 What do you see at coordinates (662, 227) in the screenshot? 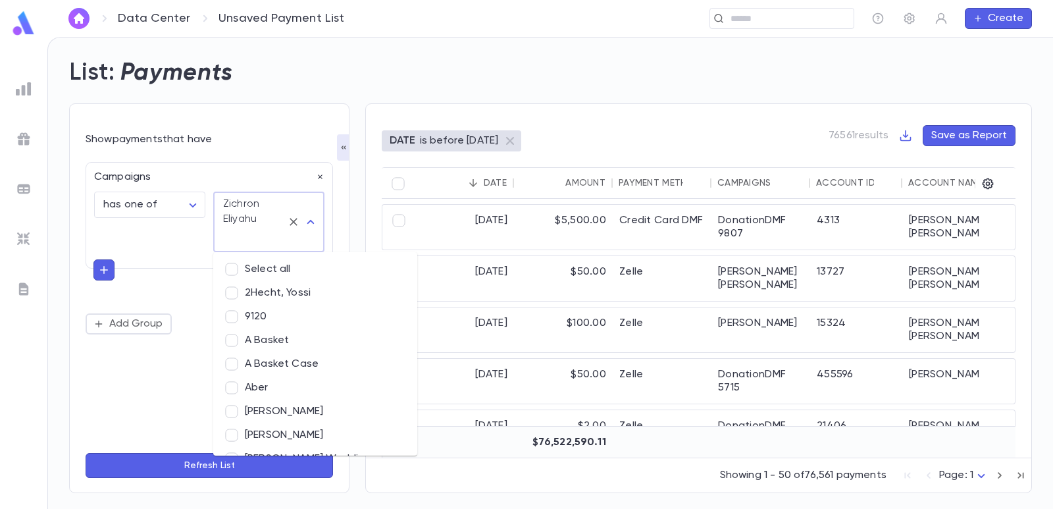
I see `div: Credit Card DMF` at bounding box center [662, 227].